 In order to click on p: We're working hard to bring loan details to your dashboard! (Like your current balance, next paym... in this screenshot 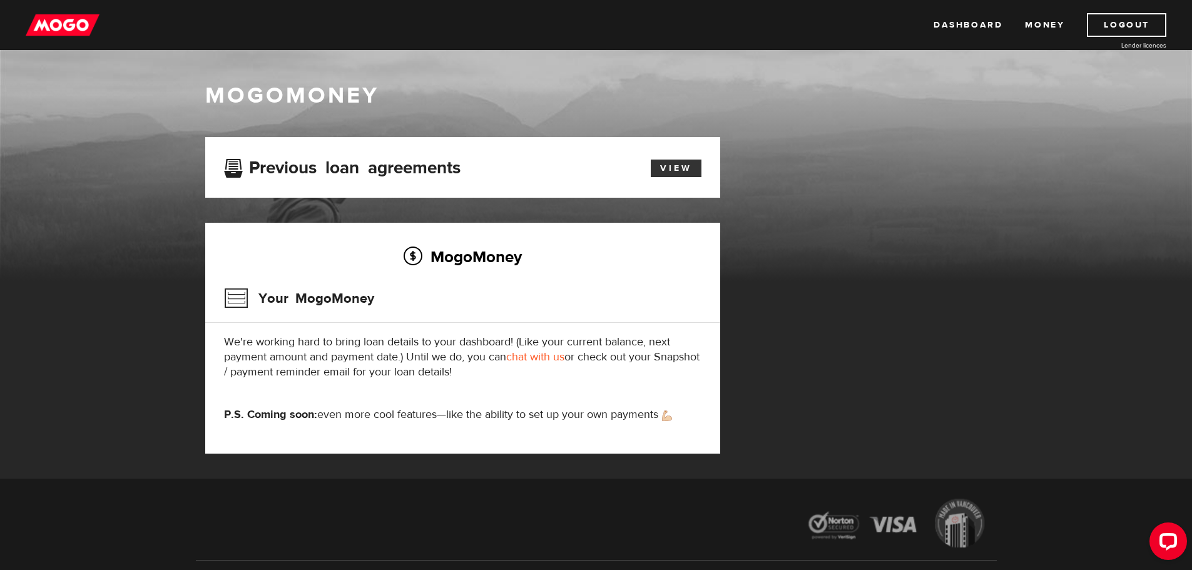, I will do `click(462, 357)`.